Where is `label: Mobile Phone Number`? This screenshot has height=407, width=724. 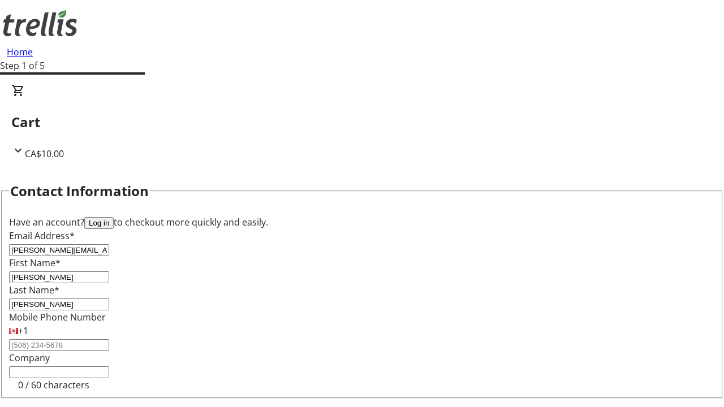 label: Mobile Phone Number is located at coordinates (57, 317).